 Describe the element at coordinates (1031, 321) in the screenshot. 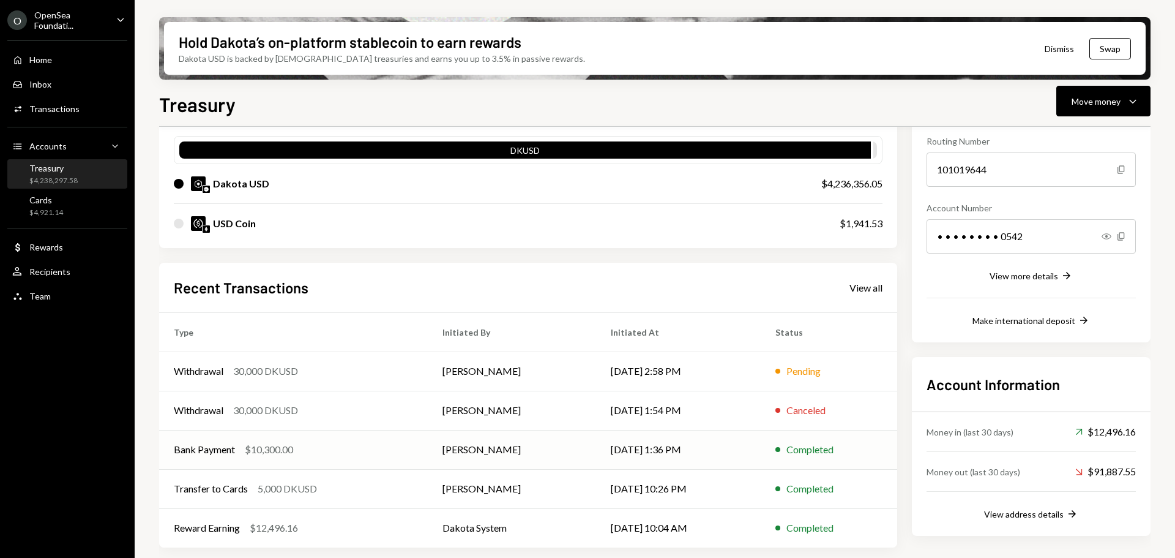

I see `button: Make international deposit` at that location.